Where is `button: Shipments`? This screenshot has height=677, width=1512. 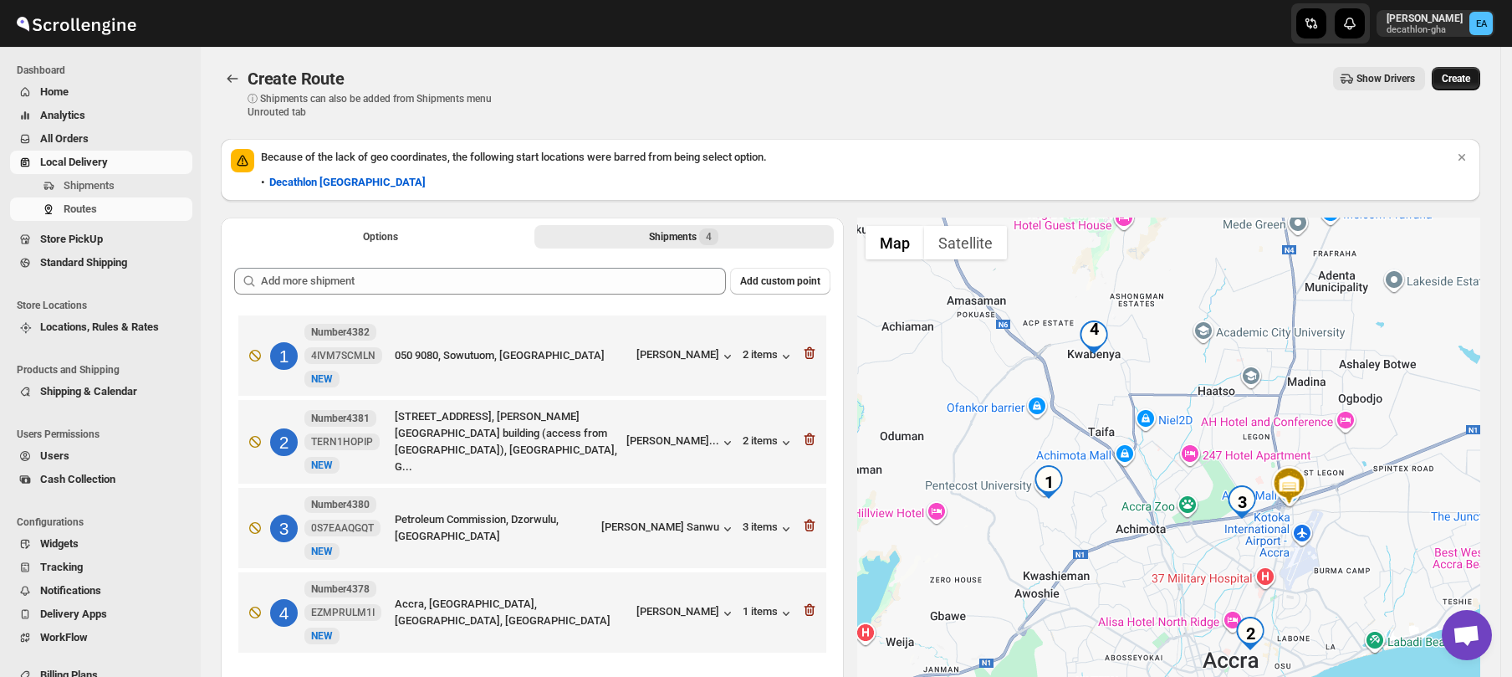
button: Shipments is located at coordinates (101, 186).